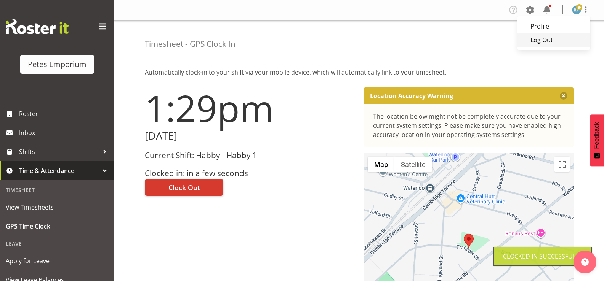 The image size is (604, 281). Describe the element at coordinates (57, 261) in the screenshot. I see `a: Apply for Leave` at that location.